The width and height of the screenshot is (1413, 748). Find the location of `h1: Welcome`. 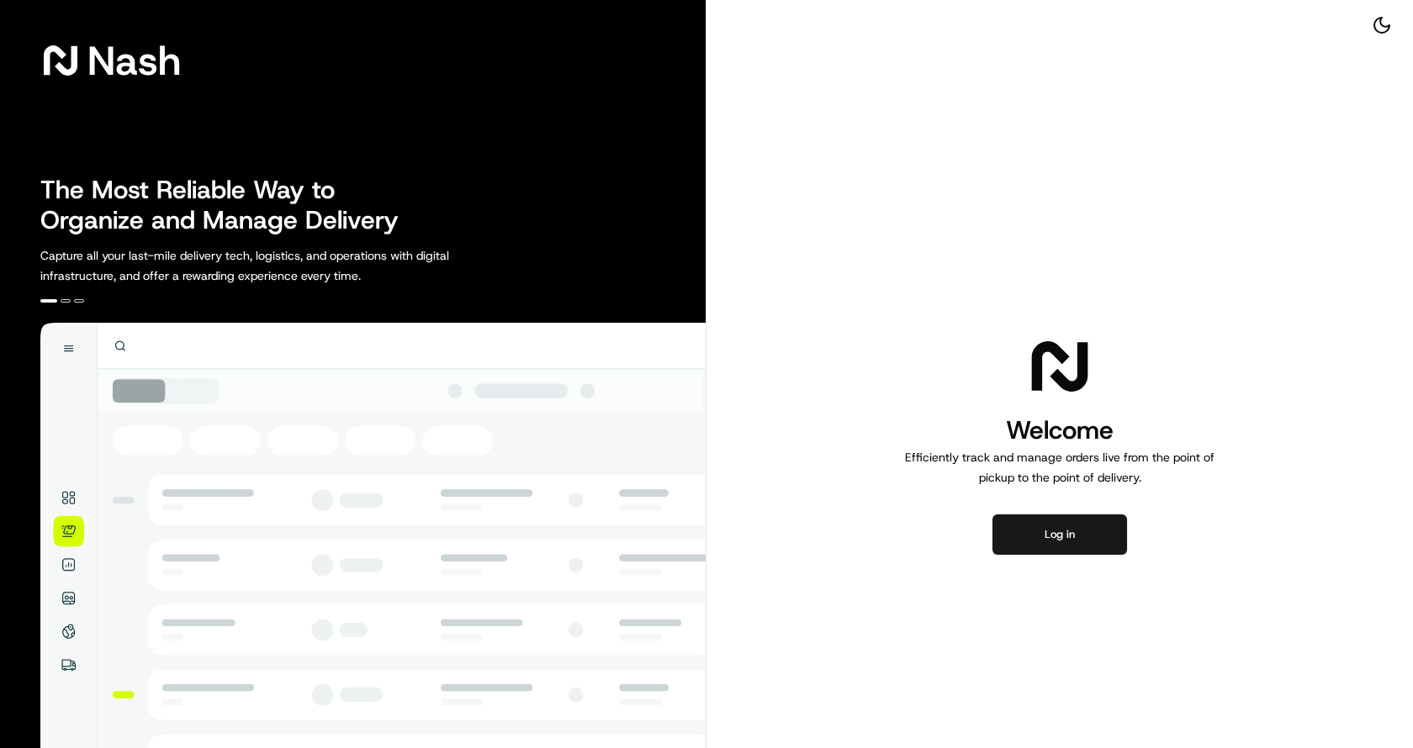

h1: Welcome is located at coordinates (1060, 431).